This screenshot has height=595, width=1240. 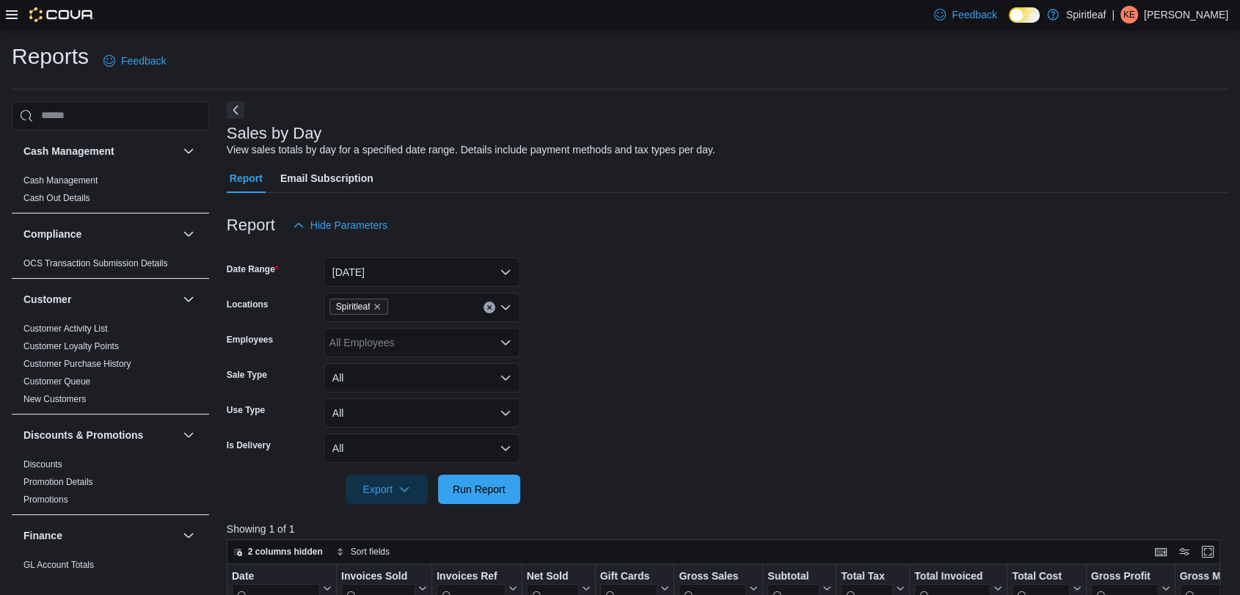 What do you see at coordinates (58, 482) in the screenshot?
I see `span: Promotion Details` at bounding box center [58, 482].